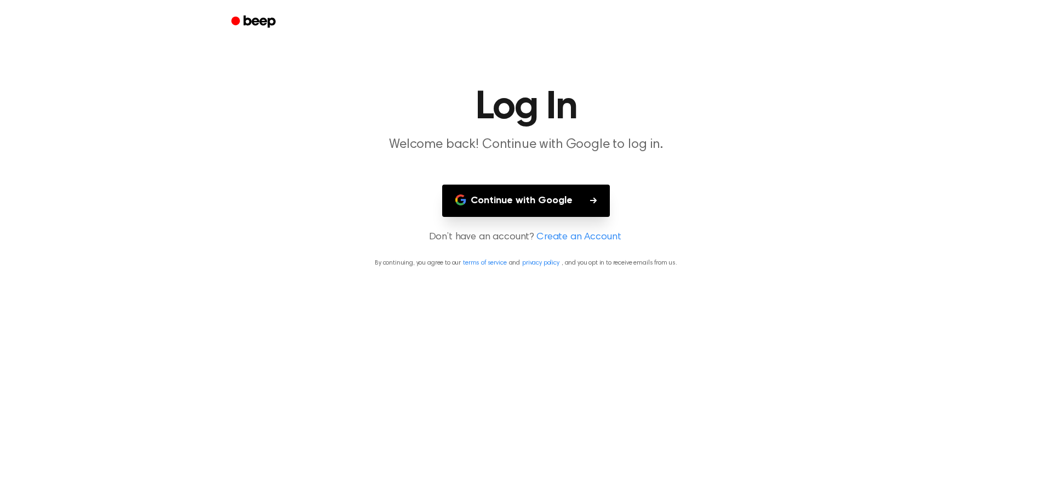 Image resolution: width=1052 pixels, height=499 pixels. Describe the element at coordinates (526, 107) in the screenshot. I see `h1: Log In` at that location.